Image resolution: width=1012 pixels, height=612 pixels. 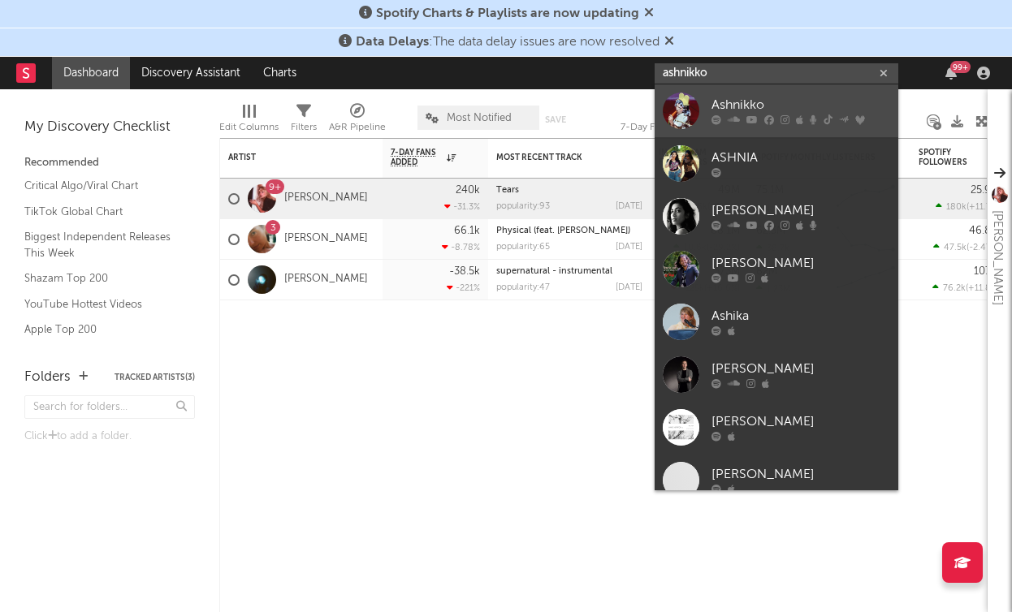 I want to click on div: Click to add a folder., so click(x=110, y=437).